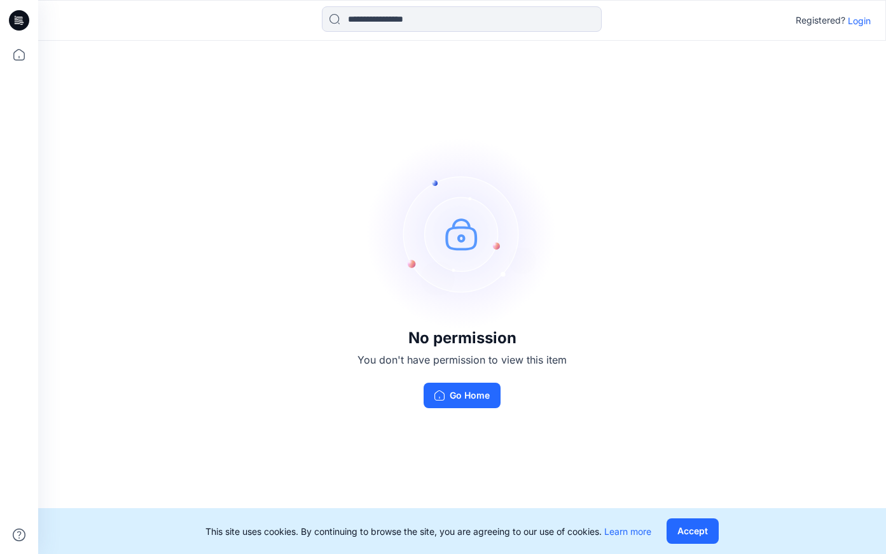 This screenshot has height=554, width=886. Describe the element at coordinates (628, 531) in the screenshot. I see `a: Learn more` at that location.